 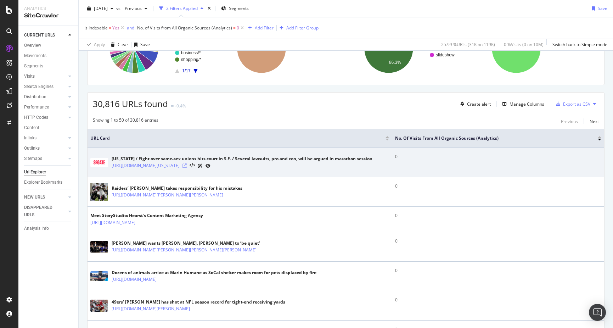 What do you see at coordinates (34, 197) in the screenshot?
I see `div: NEW URLS` at bounding box center [34, 197].